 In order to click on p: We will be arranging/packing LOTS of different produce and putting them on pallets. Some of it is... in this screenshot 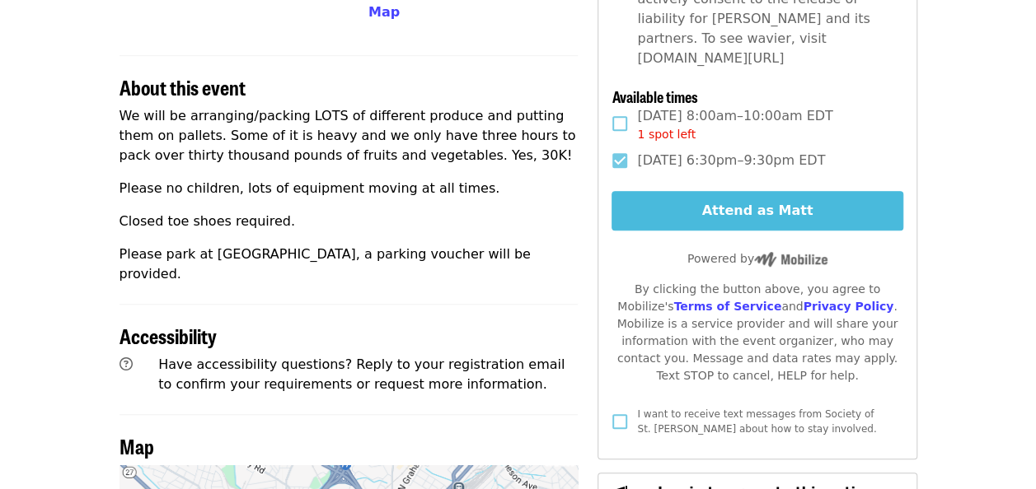, I will do `click(349, 136)`.